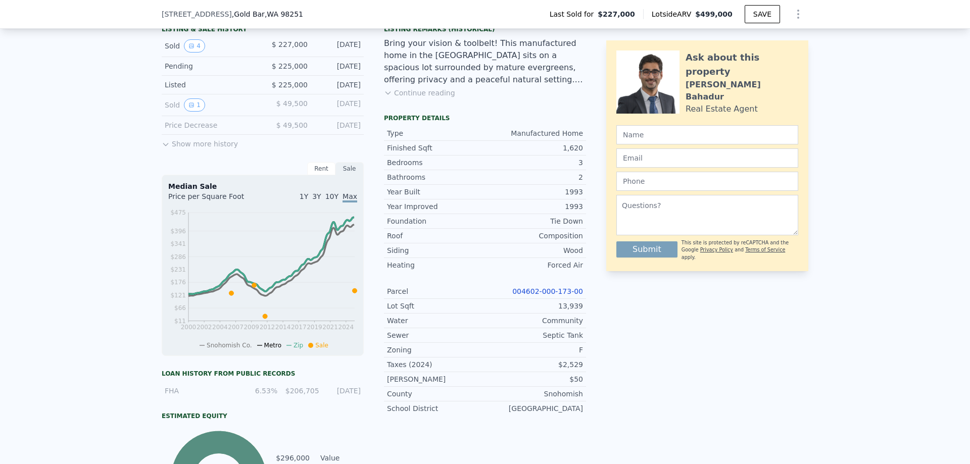 Image resolution: width=970 pixels, height=464 pixels. What do you see at coordinates (436, 306) in the screenshot?
I see `div: Lot Sqft` at bounding box center [436, 306].